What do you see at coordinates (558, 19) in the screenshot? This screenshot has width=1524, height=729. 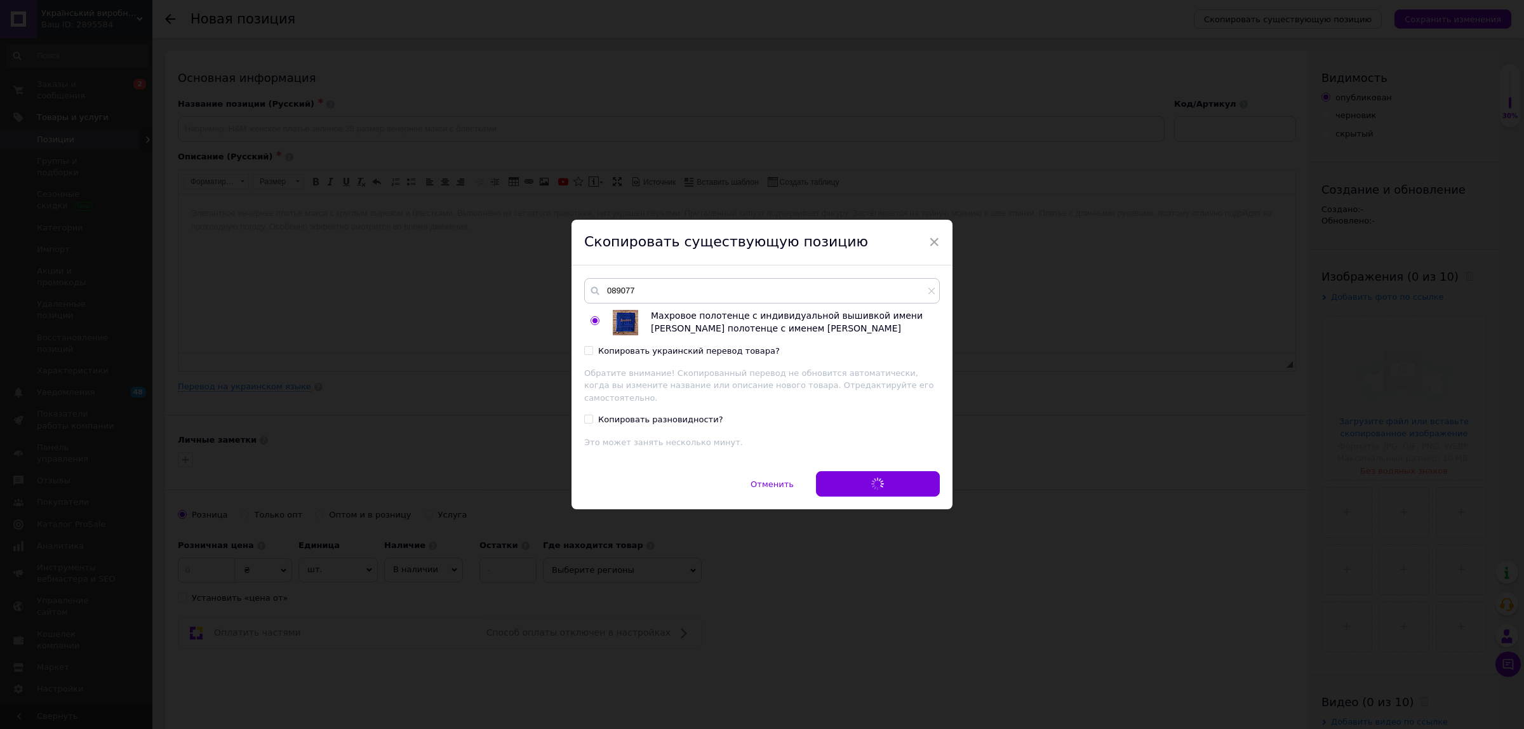 I see `body: Визуальный текстовый редактор, 9C41369B-6CE4-43CA-9EE8-C9CF84BA52DF` at bounding box center [558, 19].